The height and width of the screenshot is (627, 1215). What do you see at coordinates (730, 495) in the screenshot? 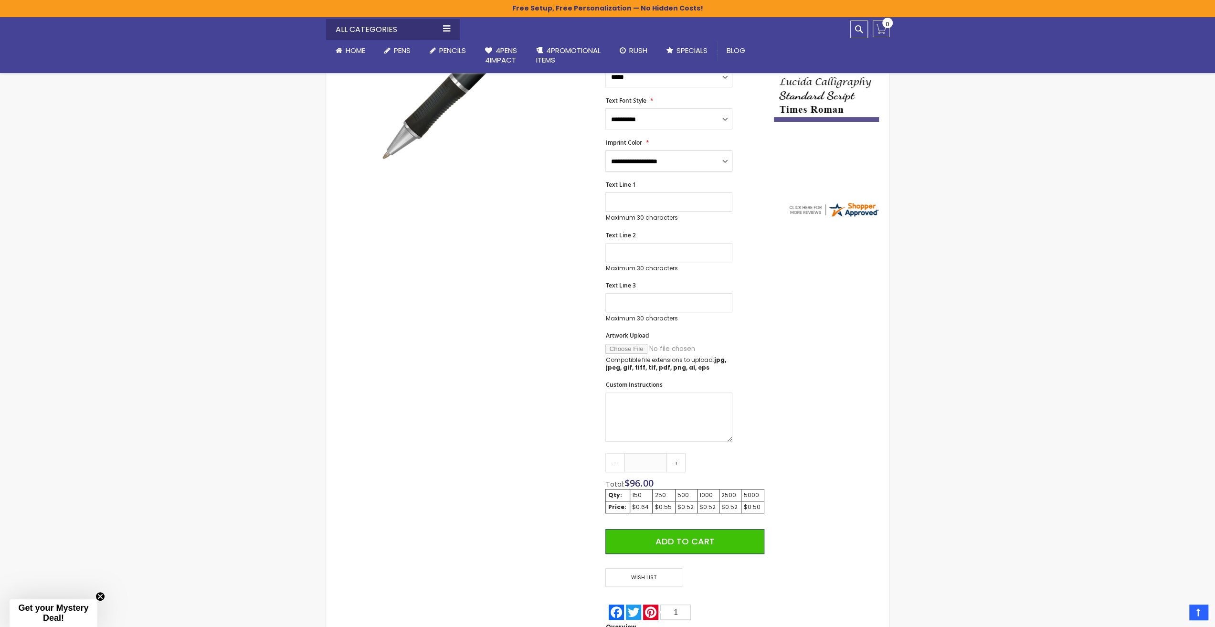
I see `div: 2500` at bounding box center [730, 495].